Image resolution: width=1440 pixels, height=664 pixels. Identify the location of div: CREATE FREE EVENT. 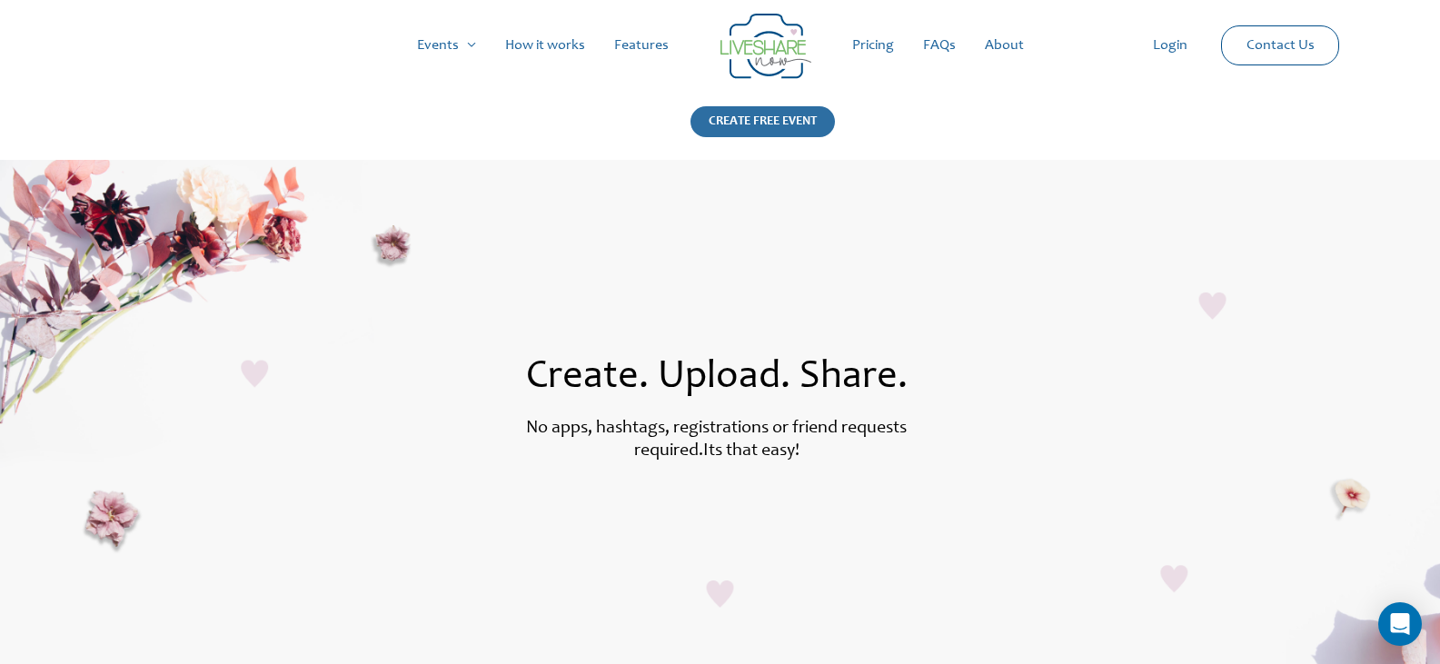
(762, 122).